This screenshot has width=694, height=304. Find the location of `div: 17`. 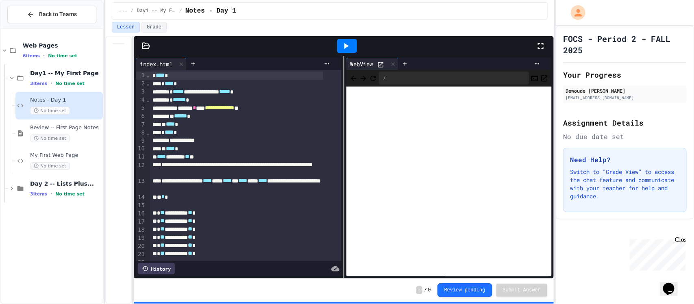

div: 17 is located at coordinates (141, 222).